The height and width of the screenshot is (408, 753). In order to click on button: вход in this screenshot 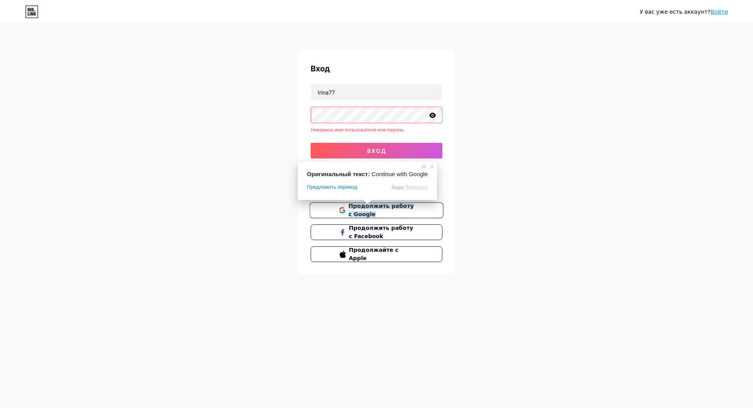, I will do `click(377, 151)`.